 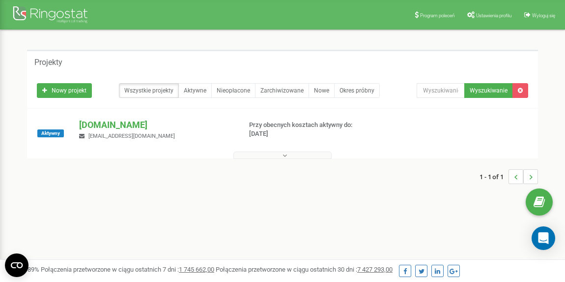 What do you see at coordinates (437, 15) in the screenshot?
I see `span: Program poleceń` at bounding box center [437, 15].